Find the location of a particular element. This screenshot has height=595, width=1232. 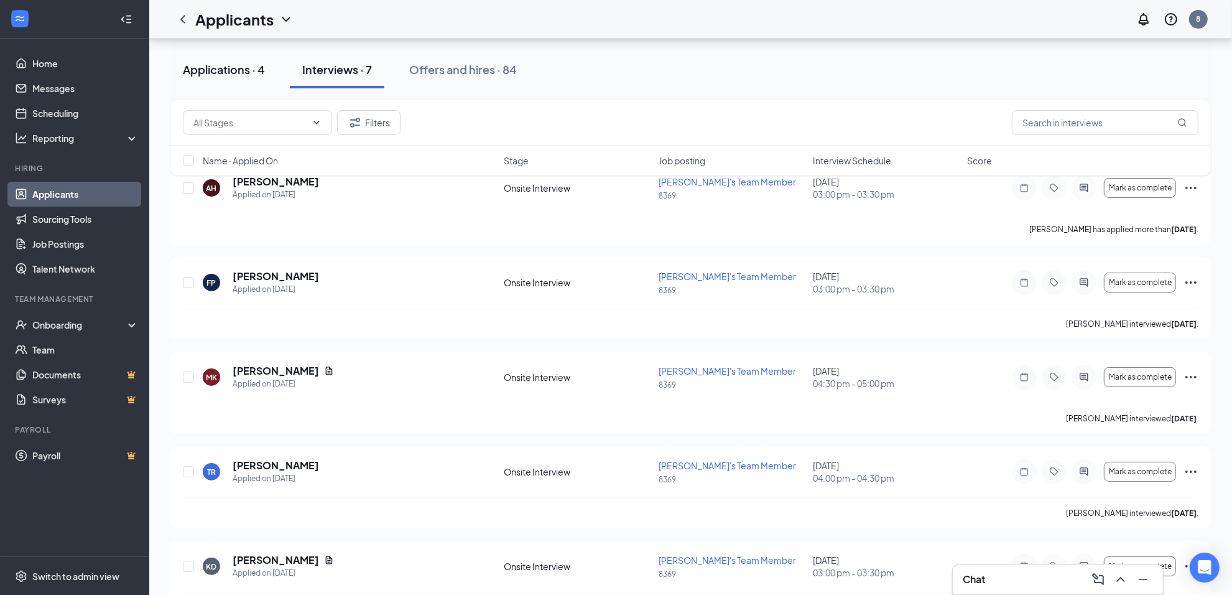

input: All Stages is located at coordinates (250, 123).